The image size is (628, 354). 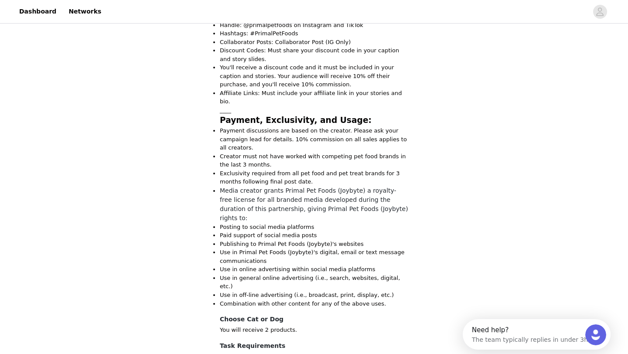 I want to click on li: Combination with other content for any of the above uses., so click(x=314, y=304).